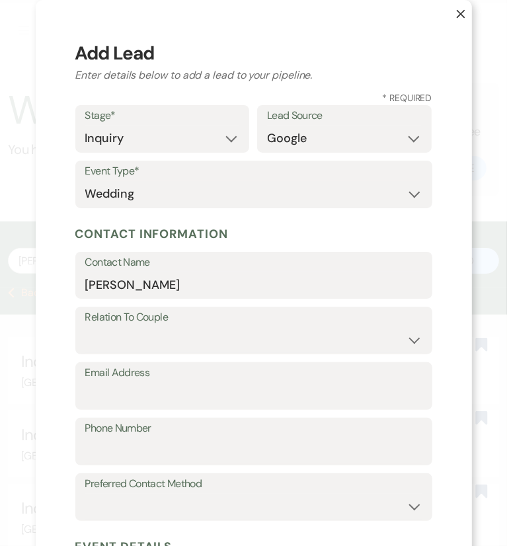  Describe the element at coordinates (254, 317) in the screenshot. I see `label: Relation To Couple` at that location.